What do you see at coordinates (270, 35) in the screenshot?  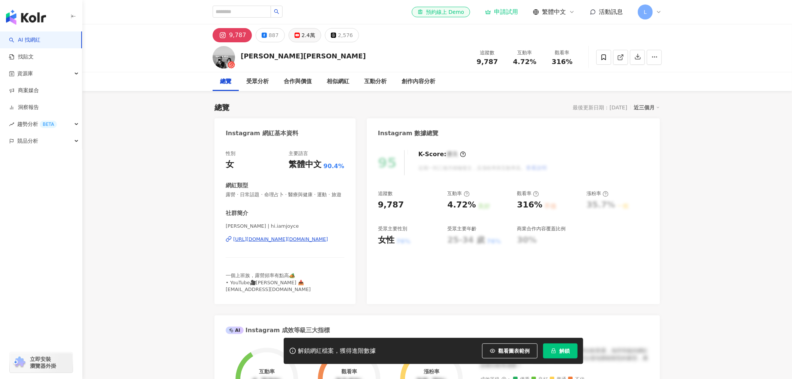 I see `button: 887` at bounding box center [270, 35].